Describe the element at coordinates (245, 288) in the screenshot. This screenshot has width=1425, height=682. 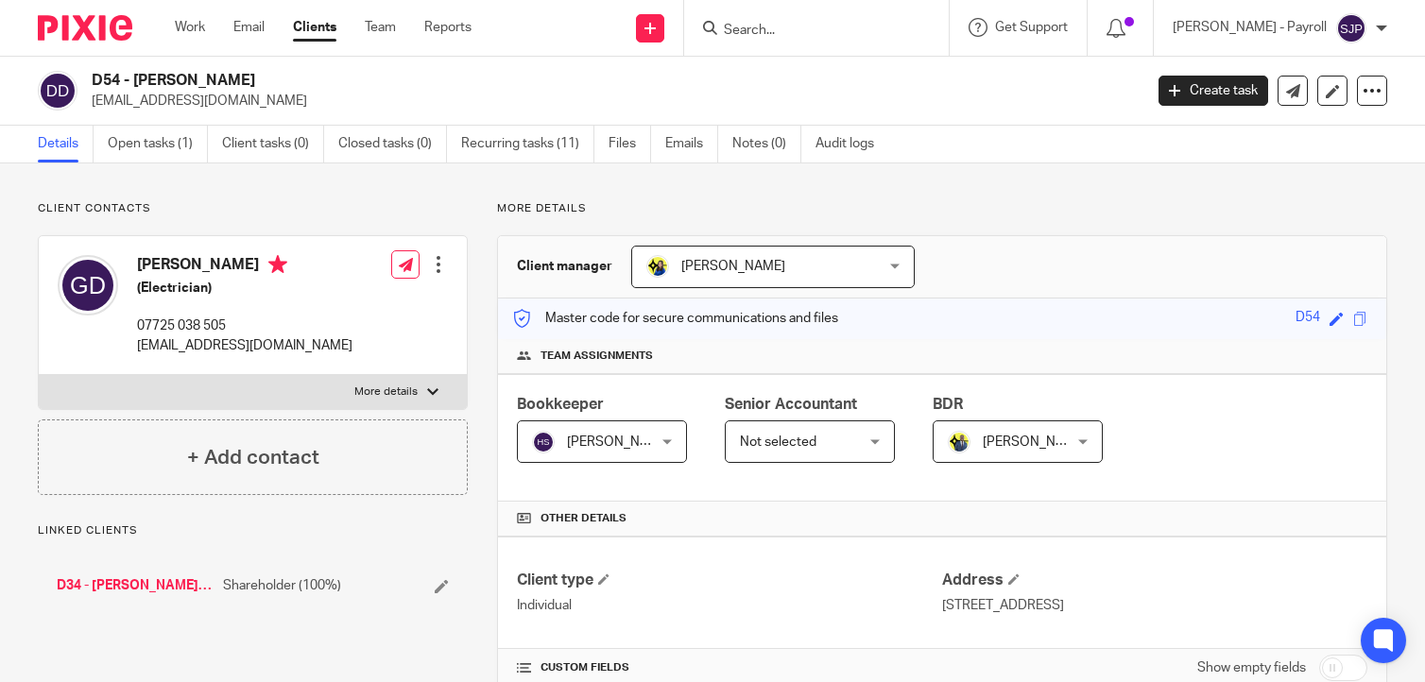
I see `h5: (Electrician)` at that location.